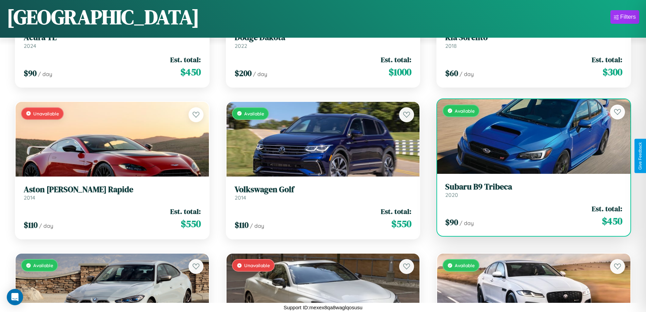 This screenshot has height=312, width=646. I want to click on span: 2018, so click(451, 46).